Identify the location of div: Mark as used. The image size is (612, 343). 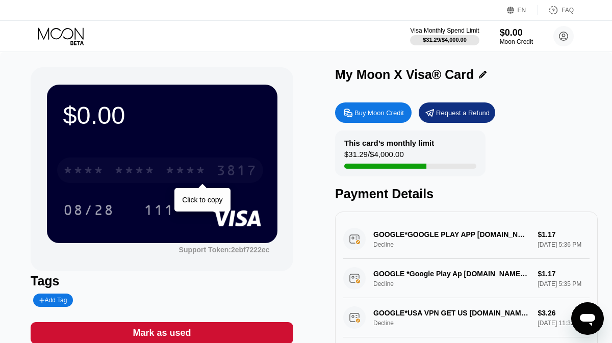
(162, 333).